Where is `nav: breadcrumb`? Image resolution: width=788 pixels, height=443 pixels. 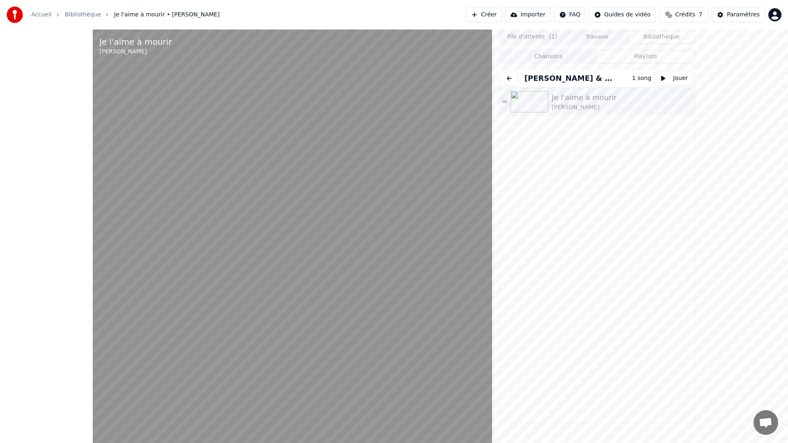
nav: breadcrumb is located at coordinates (125, 15).